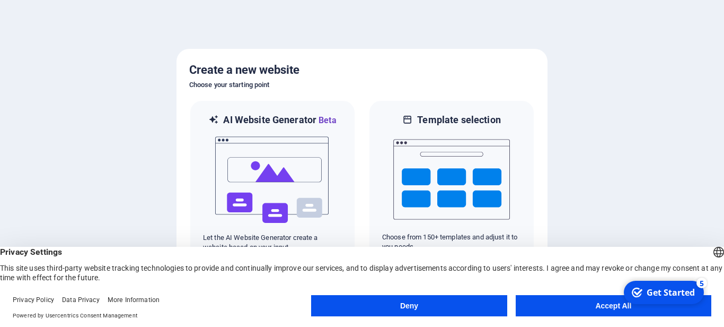  I want to click on p: Let the AI Website Generator create a website based on your input., so click(272, 242).